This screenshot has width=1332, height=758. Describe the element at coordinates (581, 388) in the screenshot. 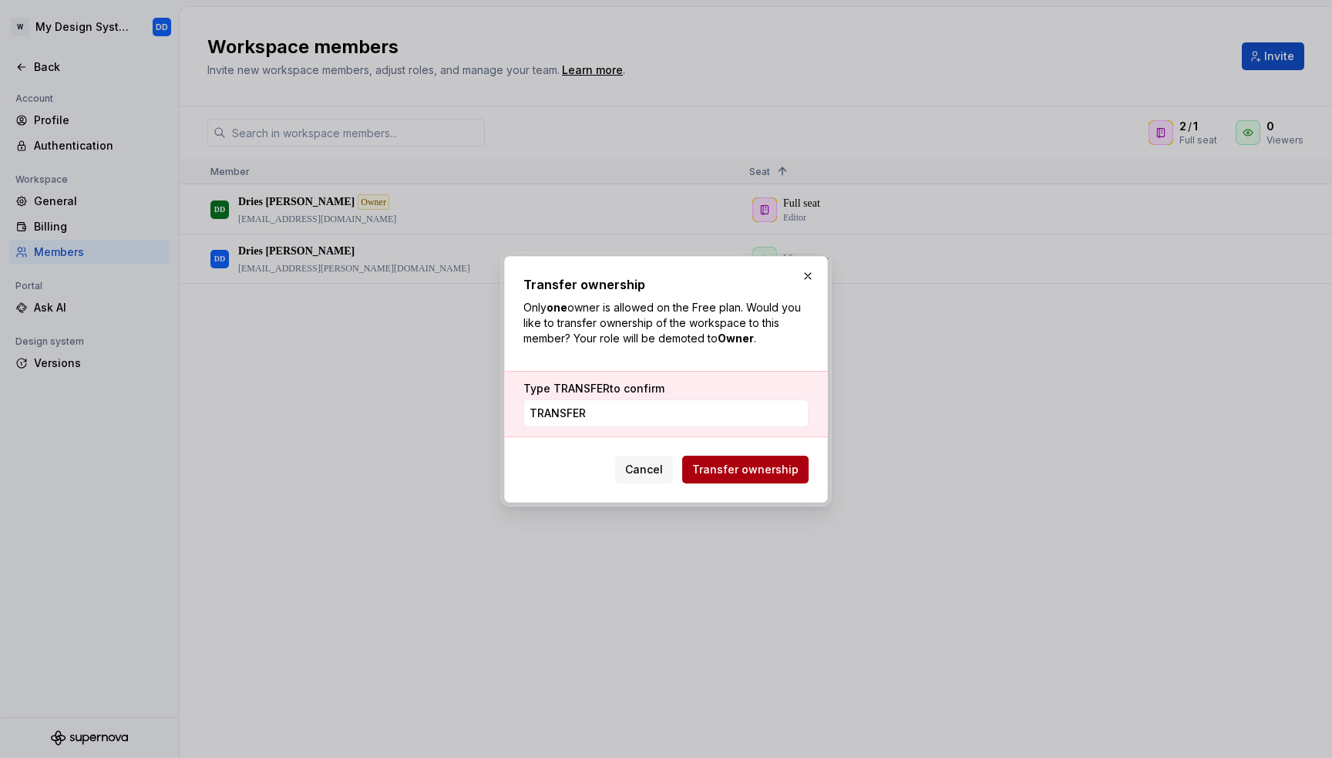

I see `span: TRANSFER` at that location.